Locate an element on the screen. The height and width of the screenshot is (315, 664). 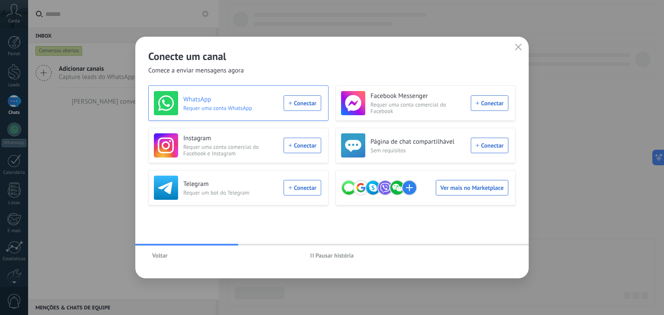
span: Sem requisitos is located at coordinates (418, 150).